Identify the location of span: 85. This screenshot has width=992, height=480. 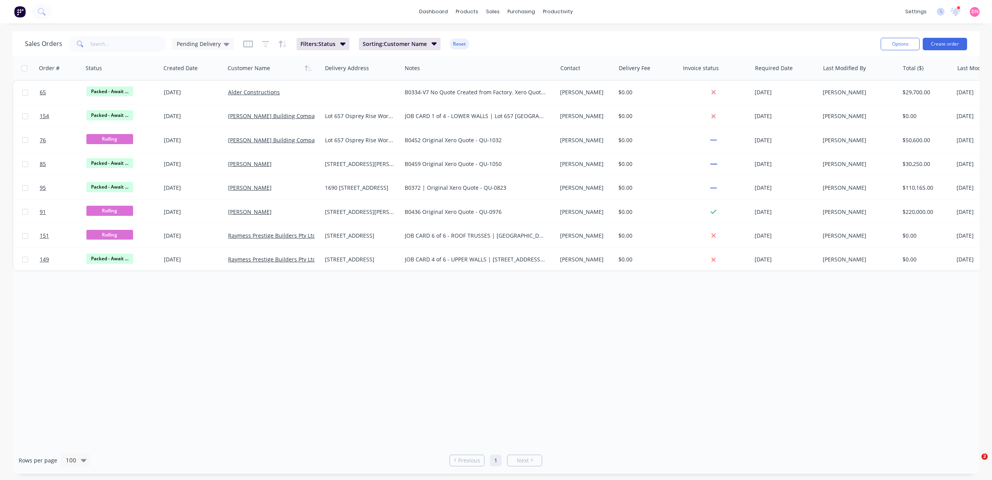
(43, 164).